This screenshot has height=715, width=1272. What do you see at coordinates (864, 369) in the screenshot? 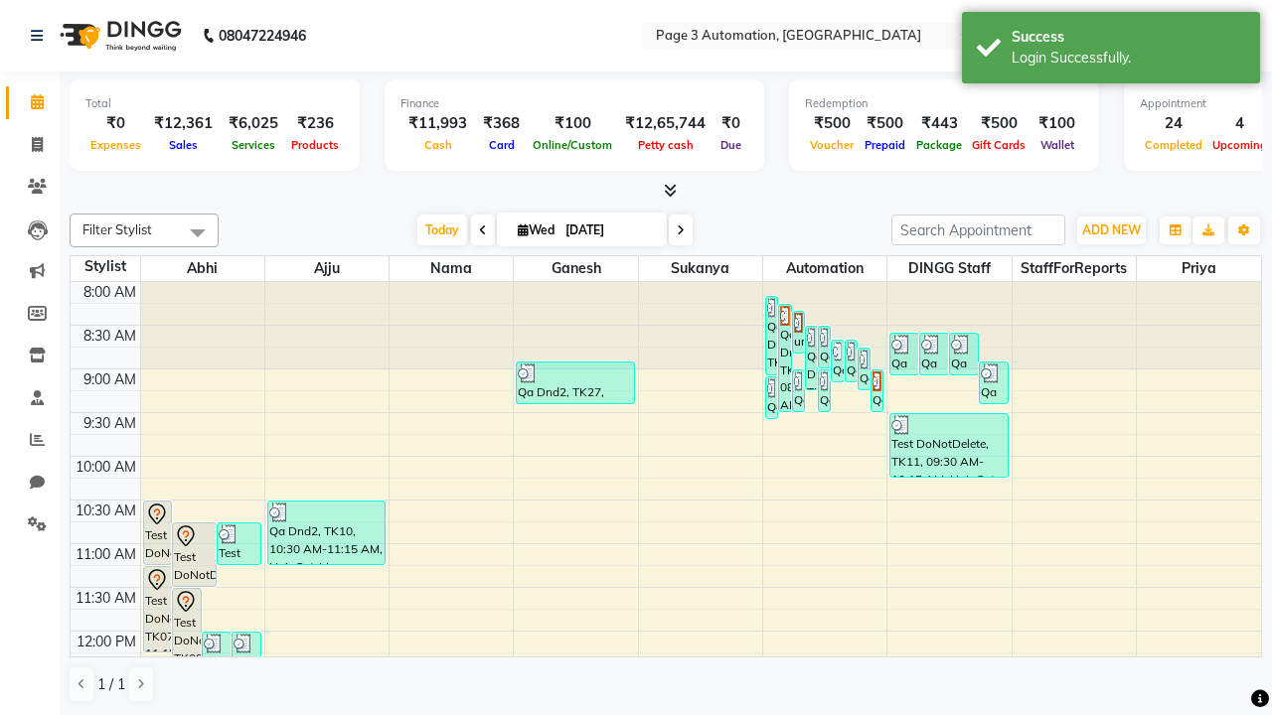
I see `div: Qa Dnd2, TK25, 08:45 AM-09:15 AM, Hair Cut By Expert-Men` at bounding box center [864, 369].